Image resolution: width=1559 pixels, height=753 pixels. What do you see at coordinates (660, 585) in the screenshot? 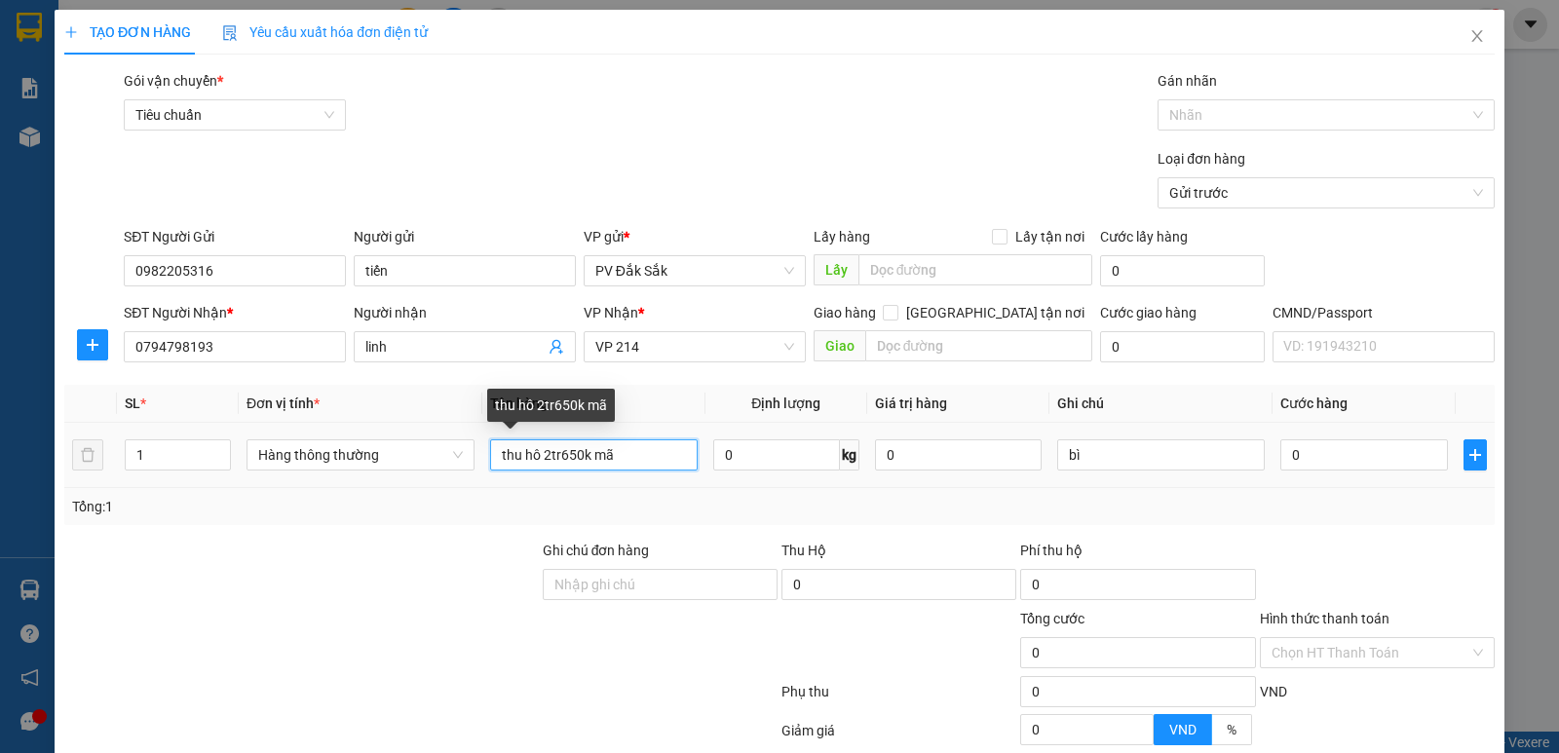
I see `input: Ghi chú đơn hàng` at bounding box center [660, 585].